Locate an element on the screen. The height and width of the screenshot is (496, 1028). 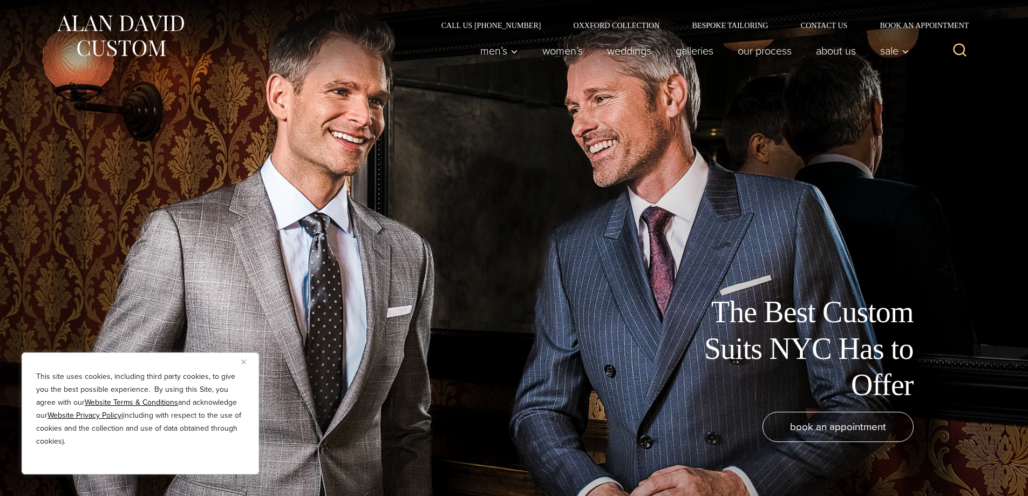
u: Website Terms & Conditions is located at coordinates (131, 402).